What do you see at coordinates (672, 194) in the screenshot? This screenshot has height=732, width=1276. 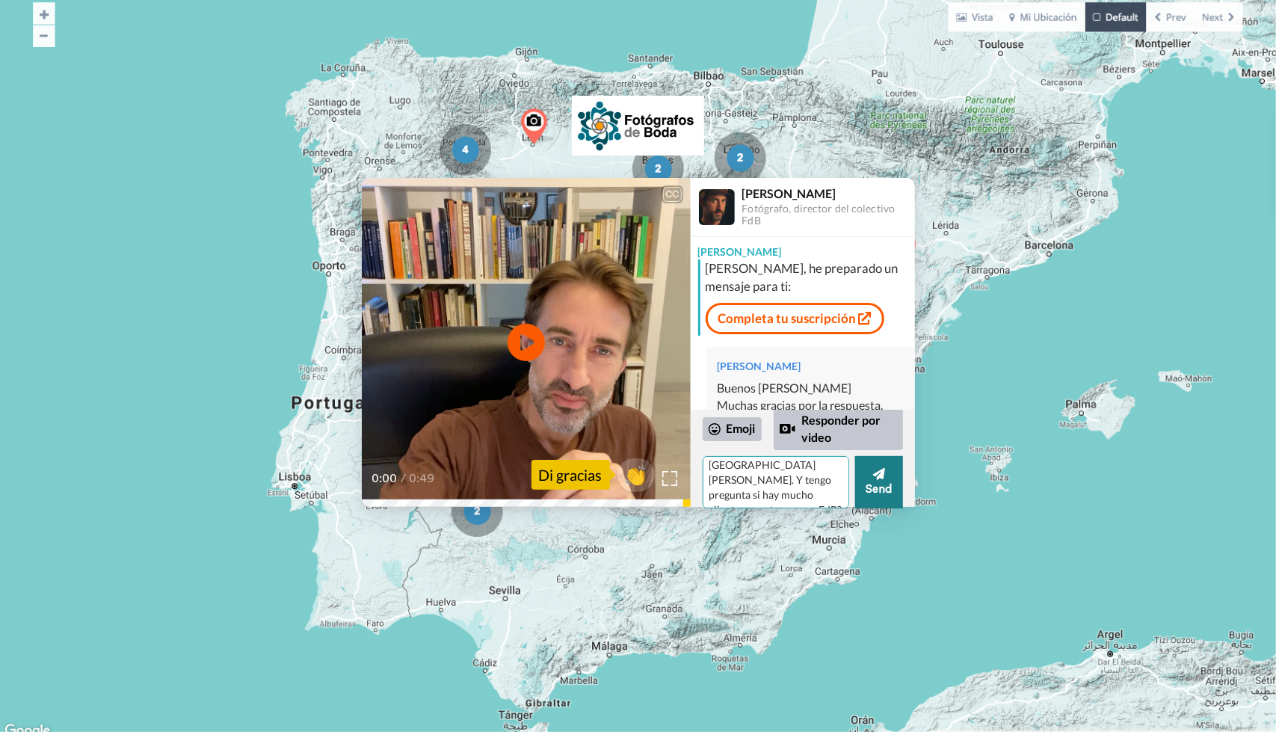 I see `div: CC` at bounding box center [672, 194].